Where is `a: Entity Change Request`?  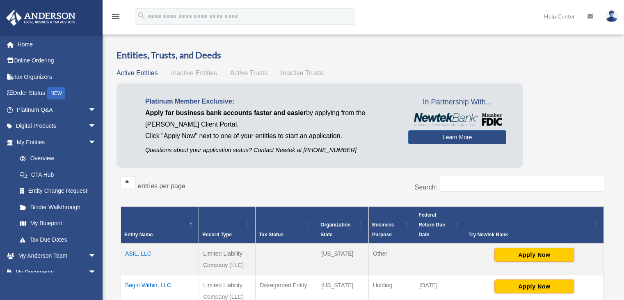
a: Entity Change Request is located at coordinates (58, 191).